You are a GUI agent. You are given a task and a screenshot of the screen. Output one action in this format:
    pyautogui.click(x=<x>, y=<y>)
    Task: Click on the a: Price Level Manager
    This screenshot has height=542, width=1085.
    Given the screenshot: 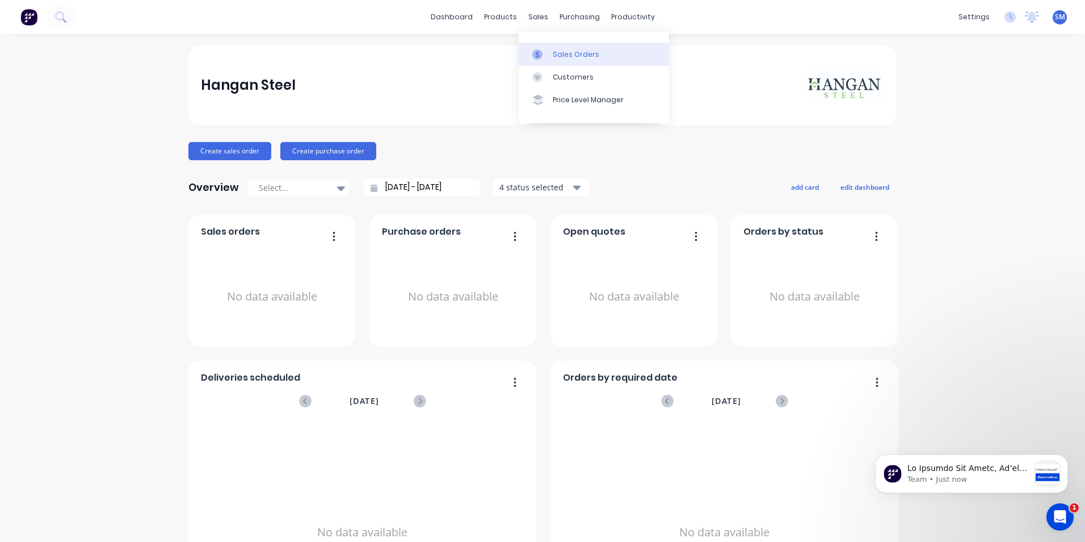 What is the action you would take?
    pyautogui.click(x=594, y=100)
    